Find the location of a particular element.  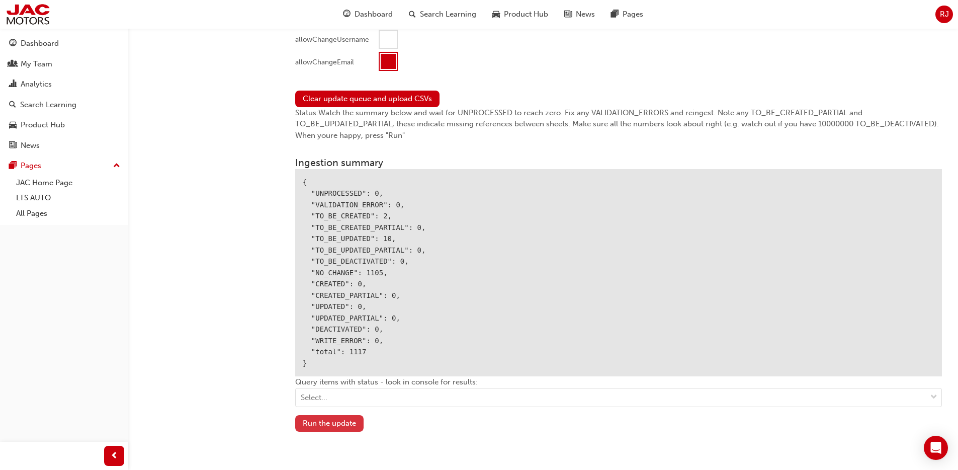

a: My Team is located at coordinates (64, 64).